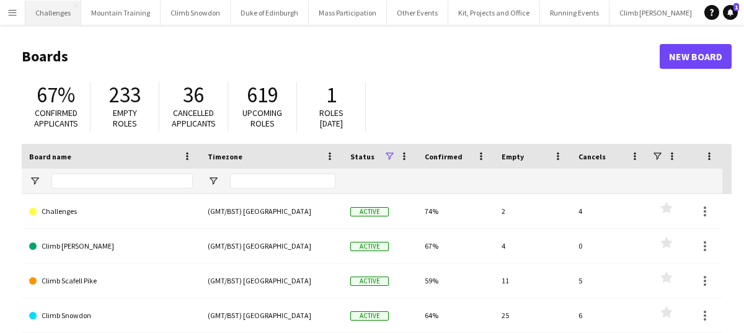 The width and height of the screenshot is (744, 333). Describe the element at coordinates (443, 156) in the screenshot. I see `span: Confirmed` at that location.